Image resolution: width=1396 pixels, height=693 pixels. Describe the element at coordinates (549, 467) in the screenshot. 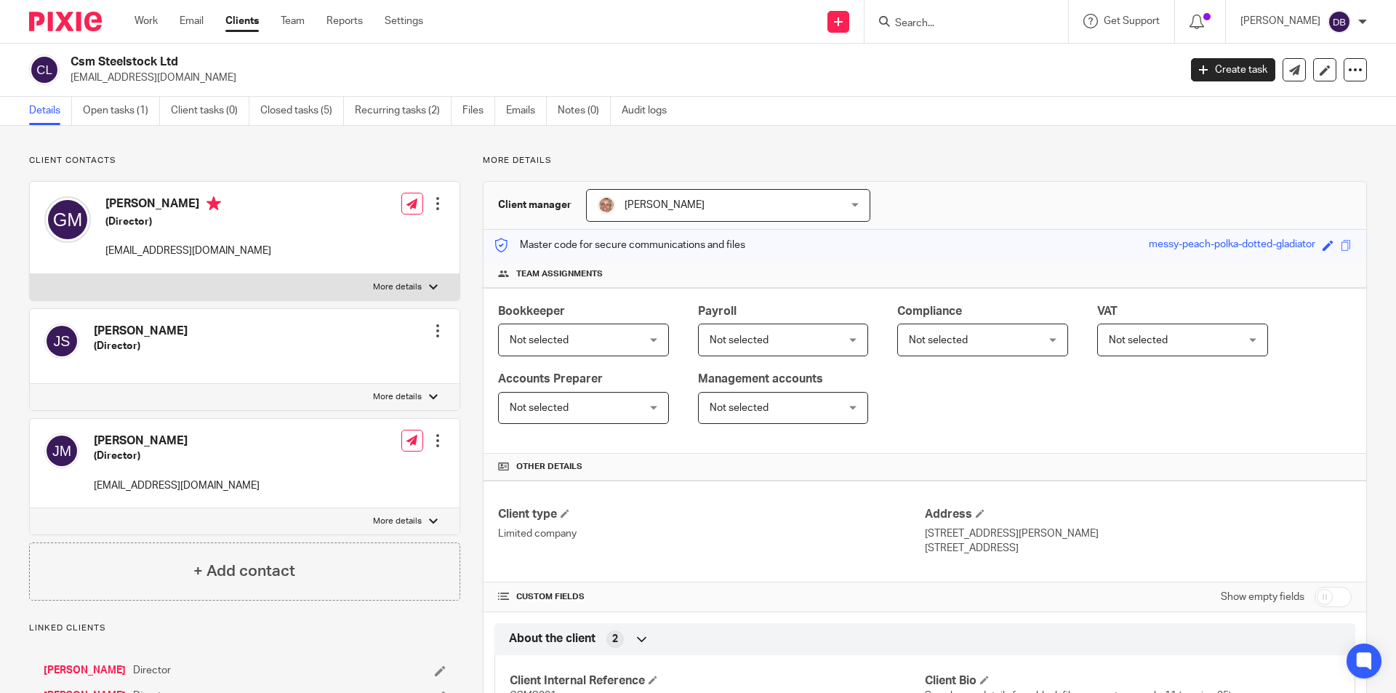

I see `span: Other details` at that location.